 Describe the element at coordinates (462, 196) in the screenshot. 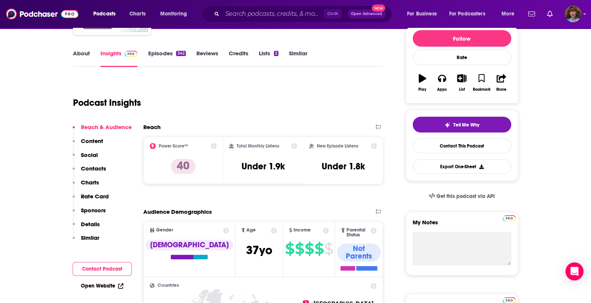

I see `a: Get this podcast via API` at that location.